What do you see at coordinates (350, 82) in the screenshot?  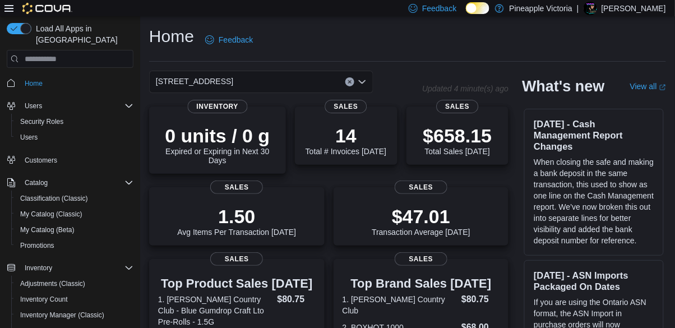 I see `button: Clear input` at bounding box center [350, 82].